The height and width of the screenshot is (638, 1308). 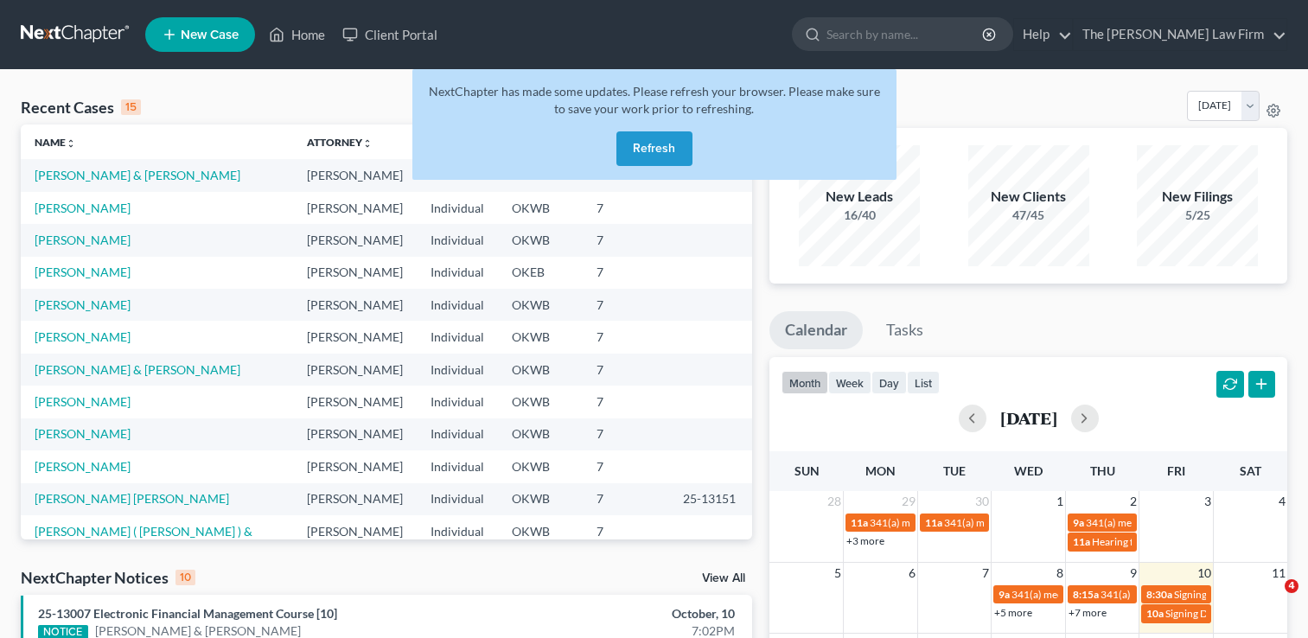 What do you see at coordinates (1103, 470) in the screenshot?
I see `span: Thu` at bounding box center [1103, 470].